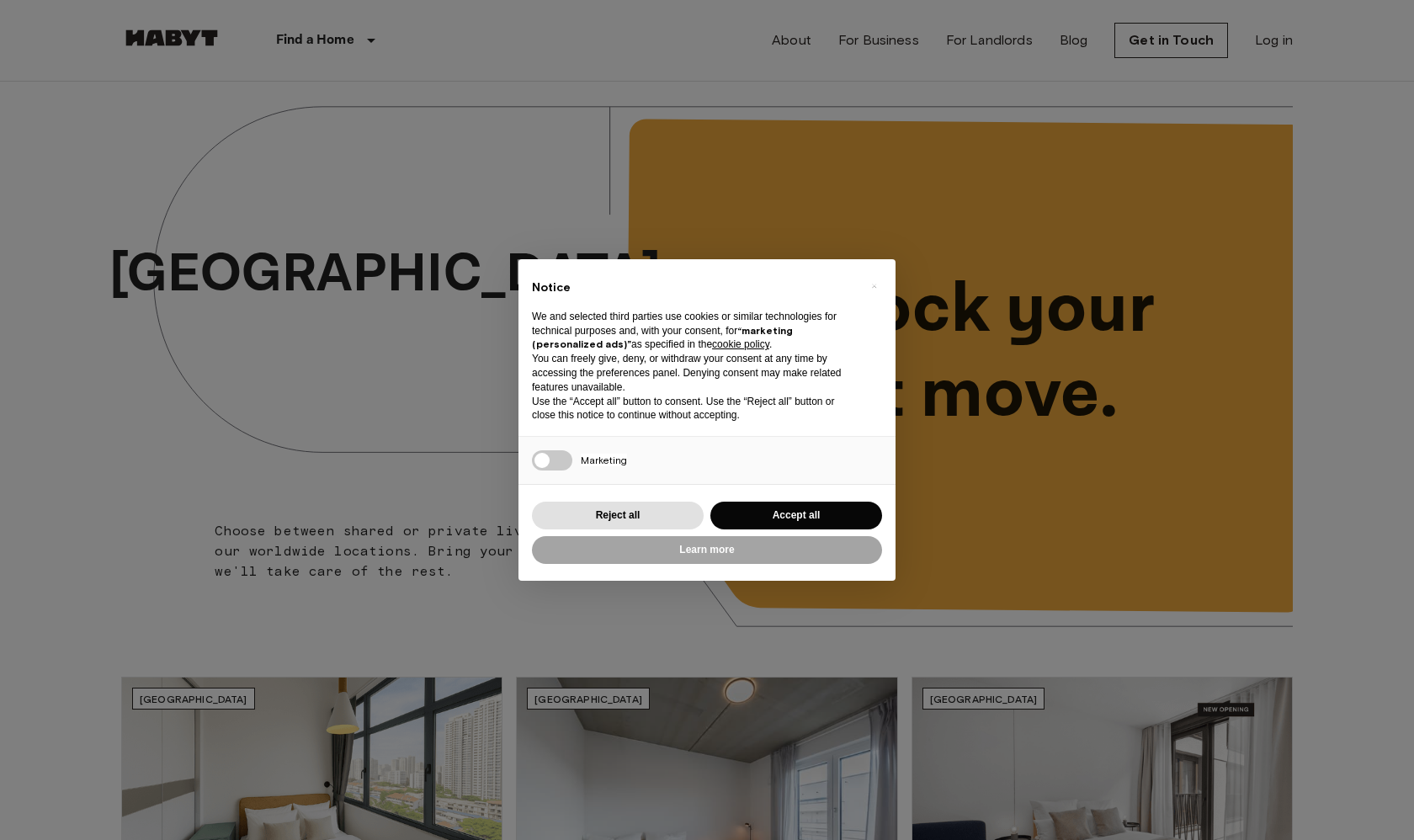 The width and height of the screenshot is (1414, 840). Describe the element at coordinates (662, 338) in the screenshot. I see `strong: “marketing (personalized ads)”` at that location.